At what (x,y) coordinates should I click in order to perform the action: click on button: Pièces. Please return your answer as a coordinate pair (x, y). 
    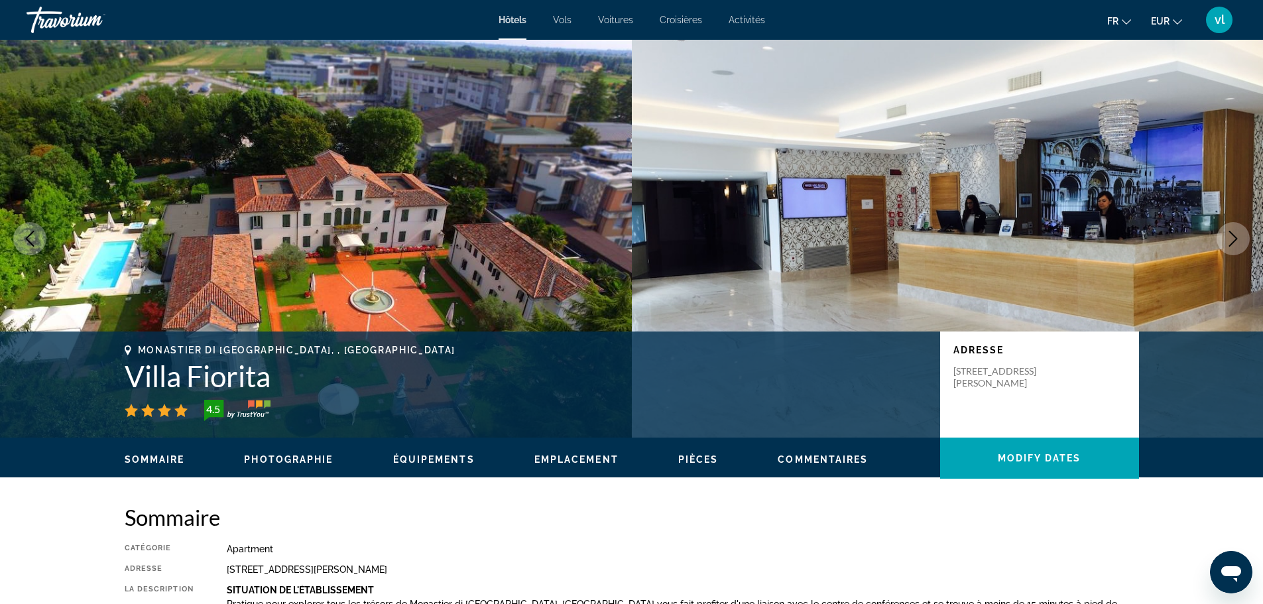
    Looking at the image, I should click on (698, 459).